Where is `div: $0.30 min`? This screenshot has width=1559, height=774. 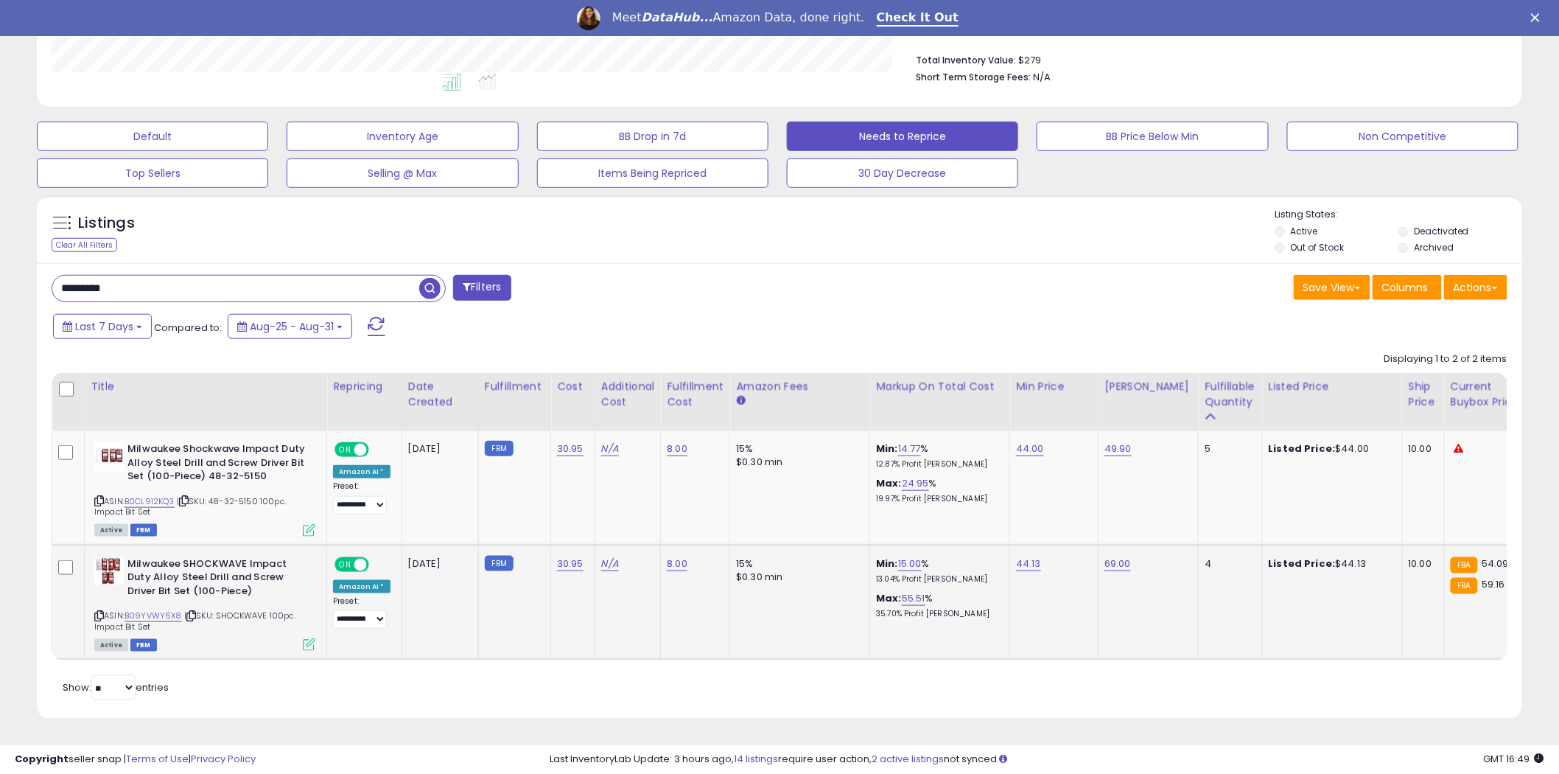
div: $0.30 min is located at coordinates (797, 577).